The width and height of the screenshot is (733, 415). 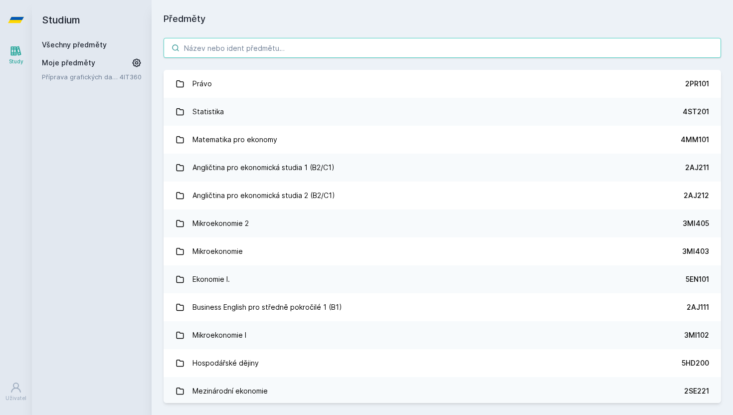 I want to click on div: 3MI405, so click(x=696, y=224).